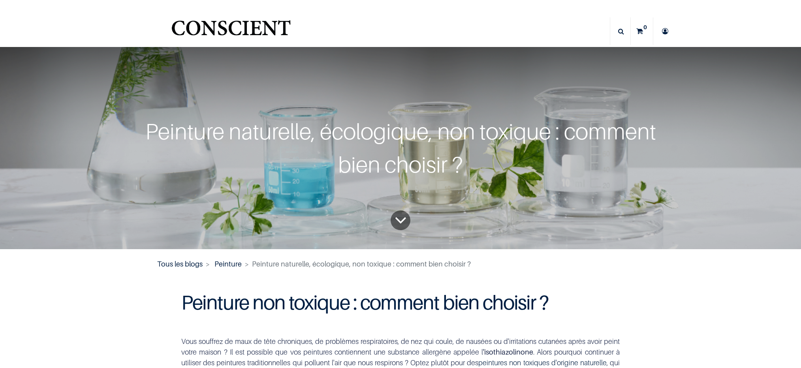 The width and height of the screenshot is (801, 368). I want to click on a: Logo of Conscient, so click(231, 31).